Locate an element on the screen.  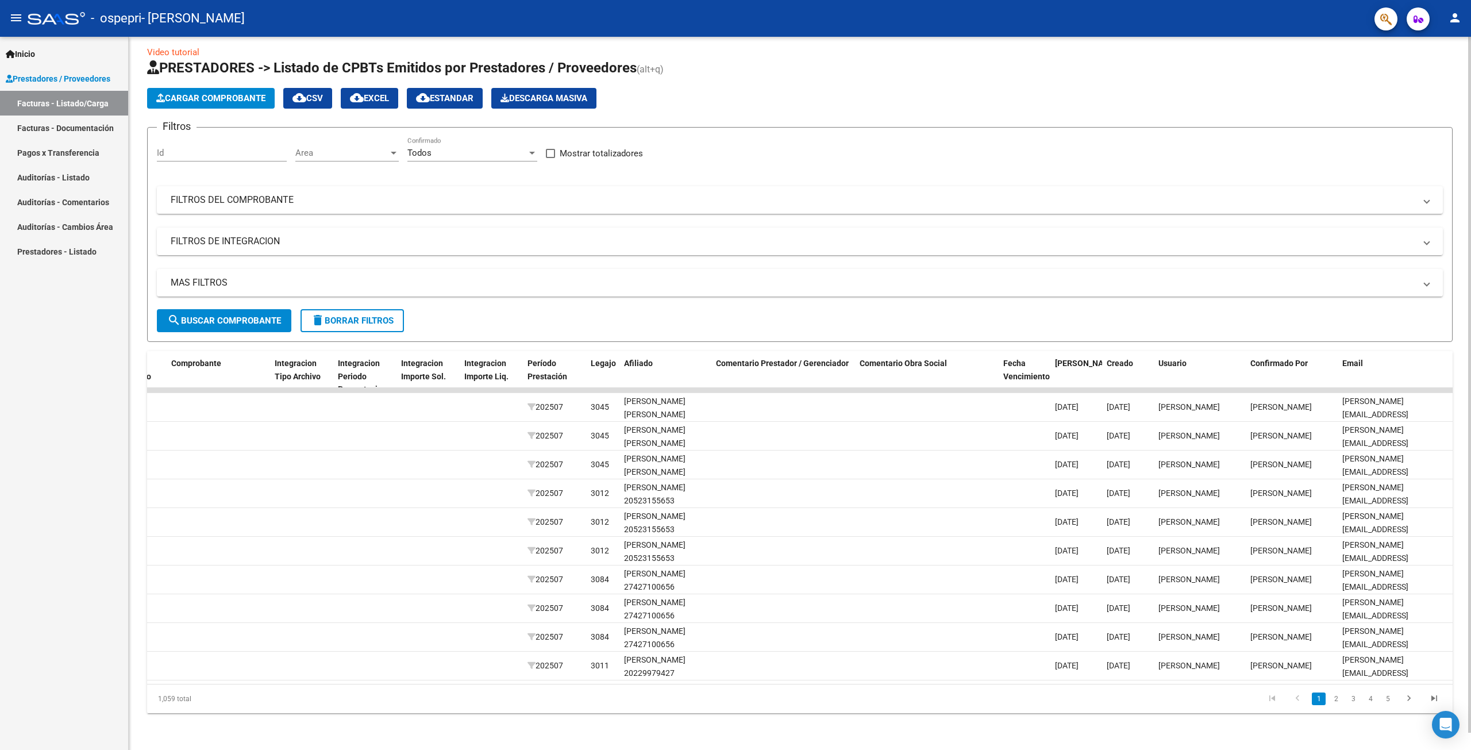
a: 5 is located at coordinates (1388, 699).